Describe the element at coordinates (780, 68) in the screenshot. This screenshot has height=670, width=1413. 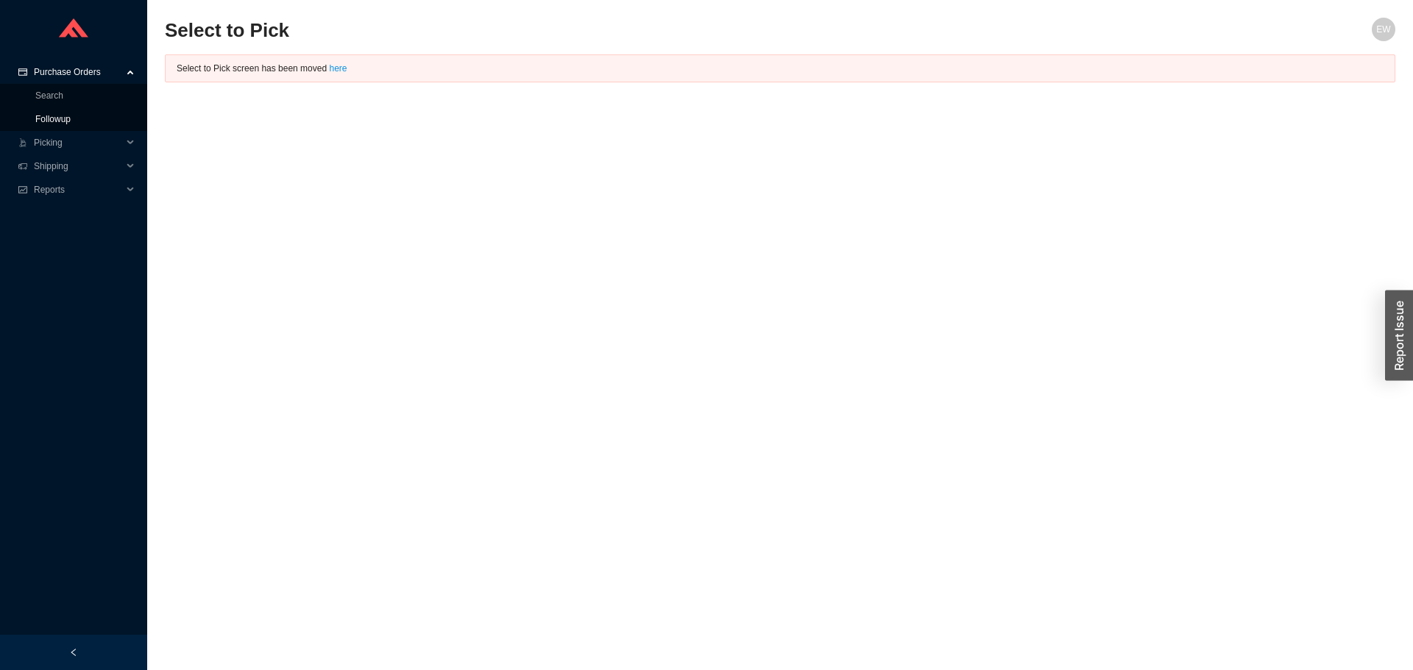
I see `div: Select to Pick screen has been moved` at that location.